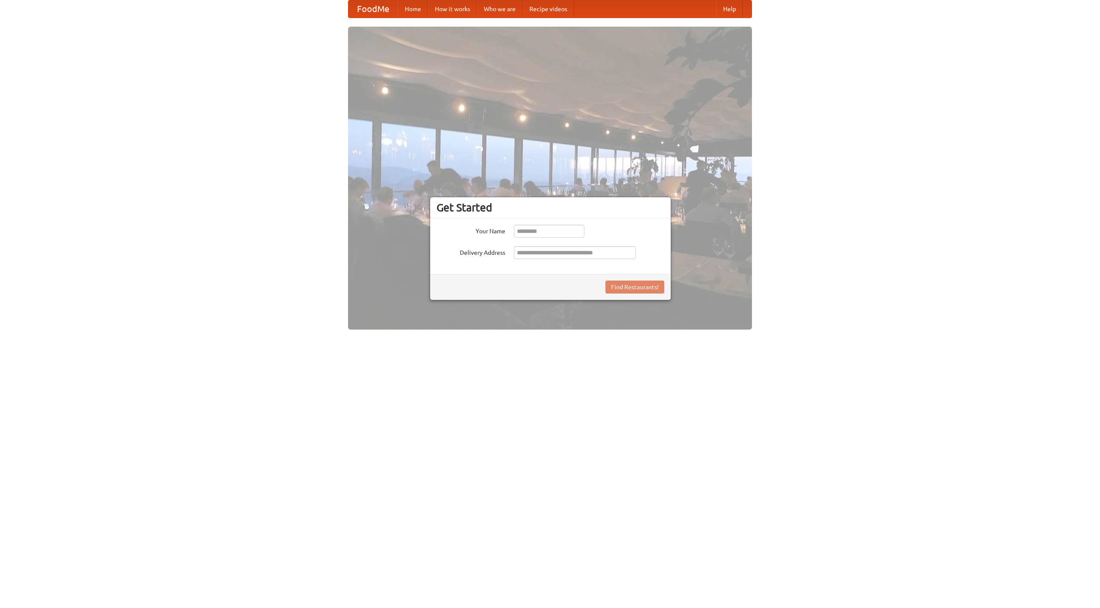 This screenshot has width=1100, height=608. What do you see at coordinates (550, 208) in the screenshot?
I see `h3: Get Started` at bounding box center [550, 208].